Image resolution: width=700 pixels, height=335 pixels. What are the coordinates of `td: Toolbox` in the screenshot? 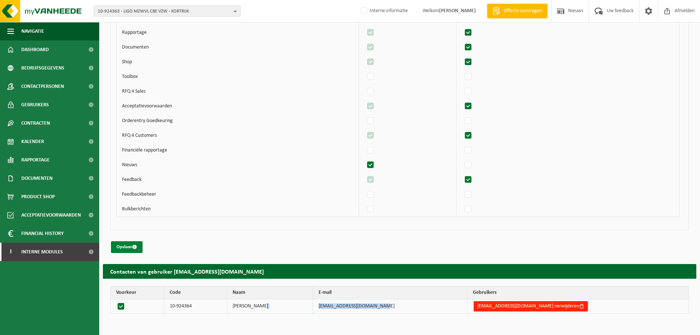 It's located at (238, 77).